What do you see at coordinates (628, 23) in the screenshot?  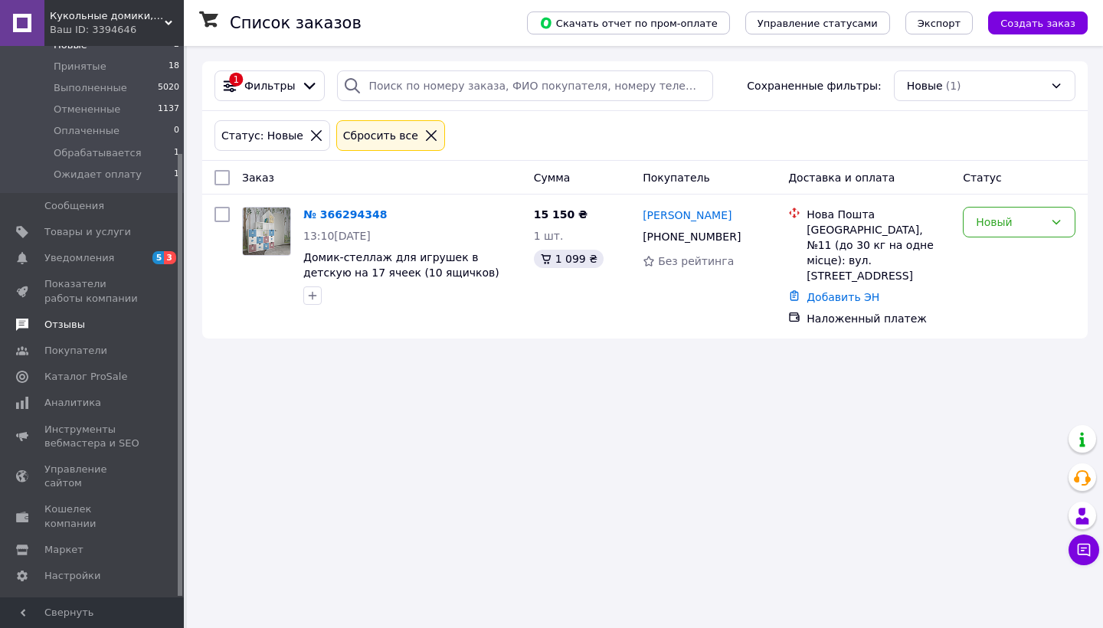 I see `span: Скачать отчет по пром-оплате` at bounding box center [628, 23].